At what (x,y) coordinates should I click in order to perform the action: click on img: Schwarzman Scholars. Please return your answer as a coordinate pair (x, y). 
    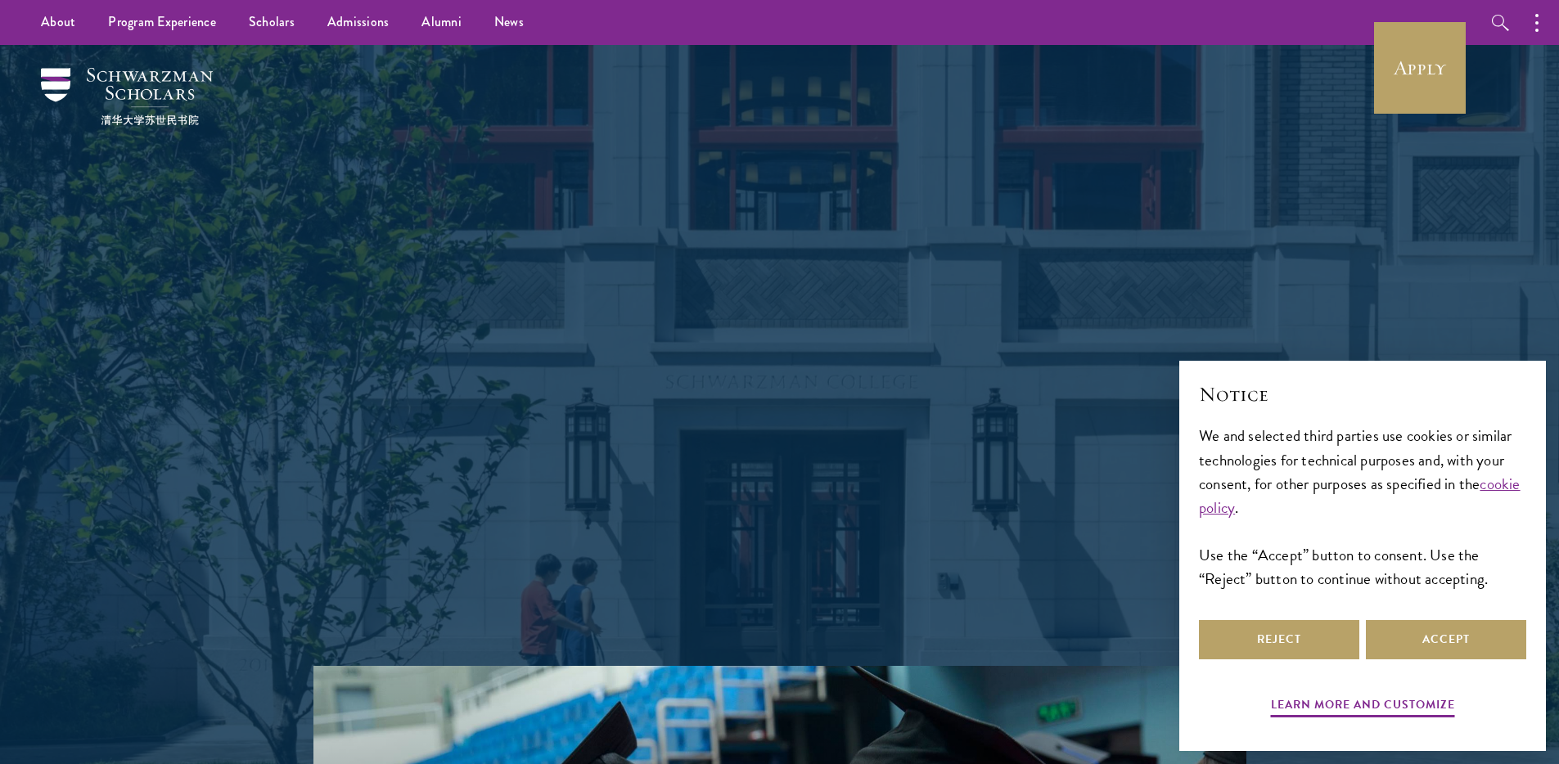
    Looking at the image, I should click on (127, 97).